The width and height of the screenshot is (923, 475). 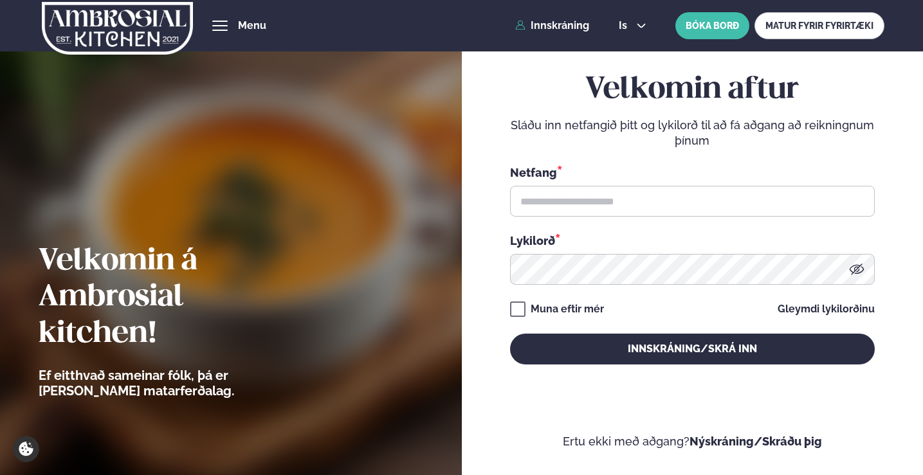 I want to click on p: Ertu ekki með aðgang?, so click(x=692, y=442).